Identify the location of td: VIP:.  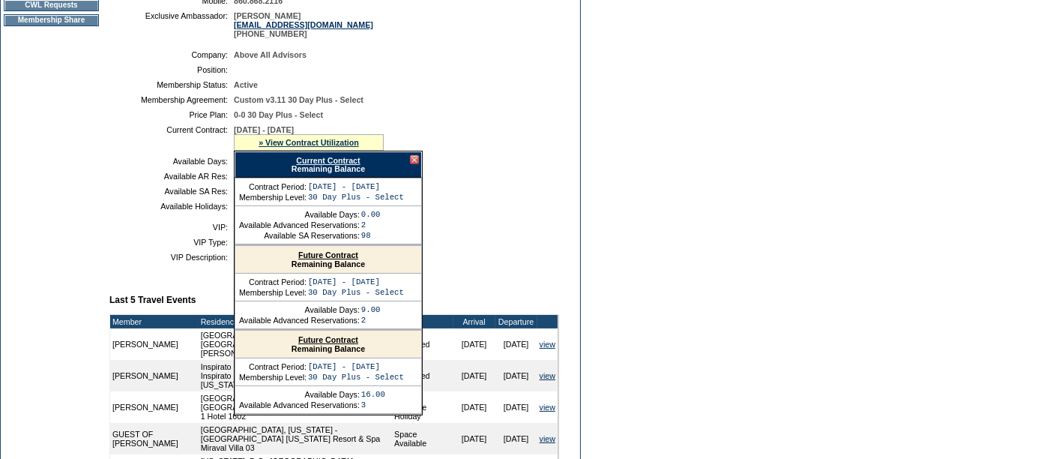
(172, 227).